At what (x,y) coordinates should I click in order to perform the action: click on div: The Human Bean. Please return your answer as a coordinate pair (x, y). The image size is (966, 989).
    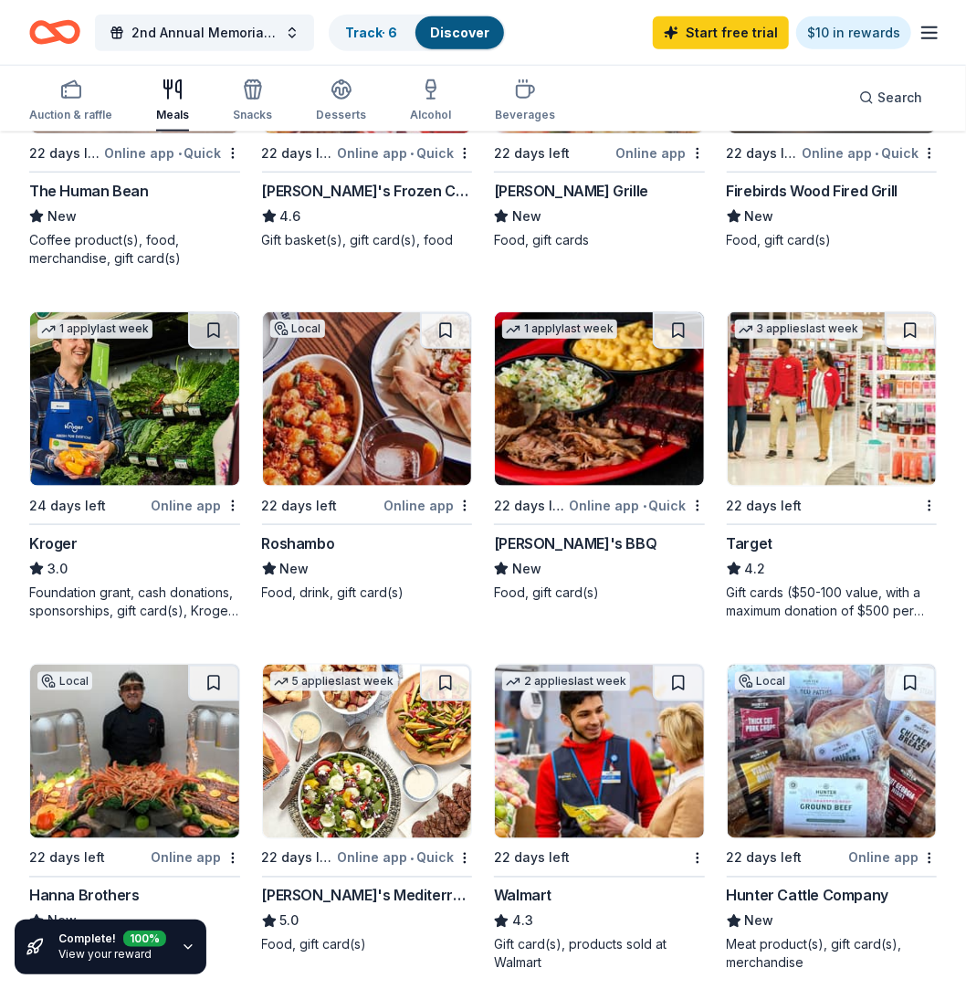
    Looking at the image, I should click on (89, 191).